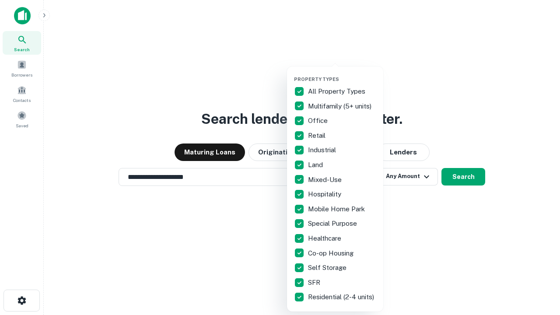 This screenshot has height=315, width=560. Describe the element at coordinates (331, 253) in the screenshot. I see `p: Co-op Housing` at that location.